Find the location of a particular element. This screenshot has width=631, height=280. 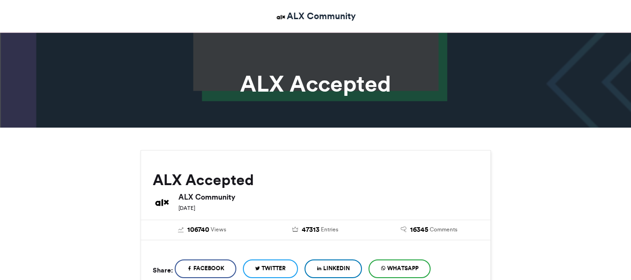

span: 106740 is located at coordinates (198, 230).